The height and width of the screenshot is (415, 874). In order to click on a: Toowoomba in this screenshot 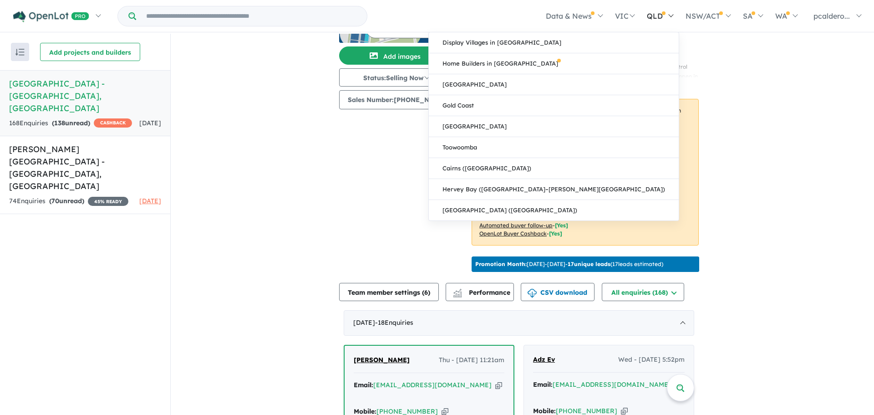, I will do `click(554, 148)`.